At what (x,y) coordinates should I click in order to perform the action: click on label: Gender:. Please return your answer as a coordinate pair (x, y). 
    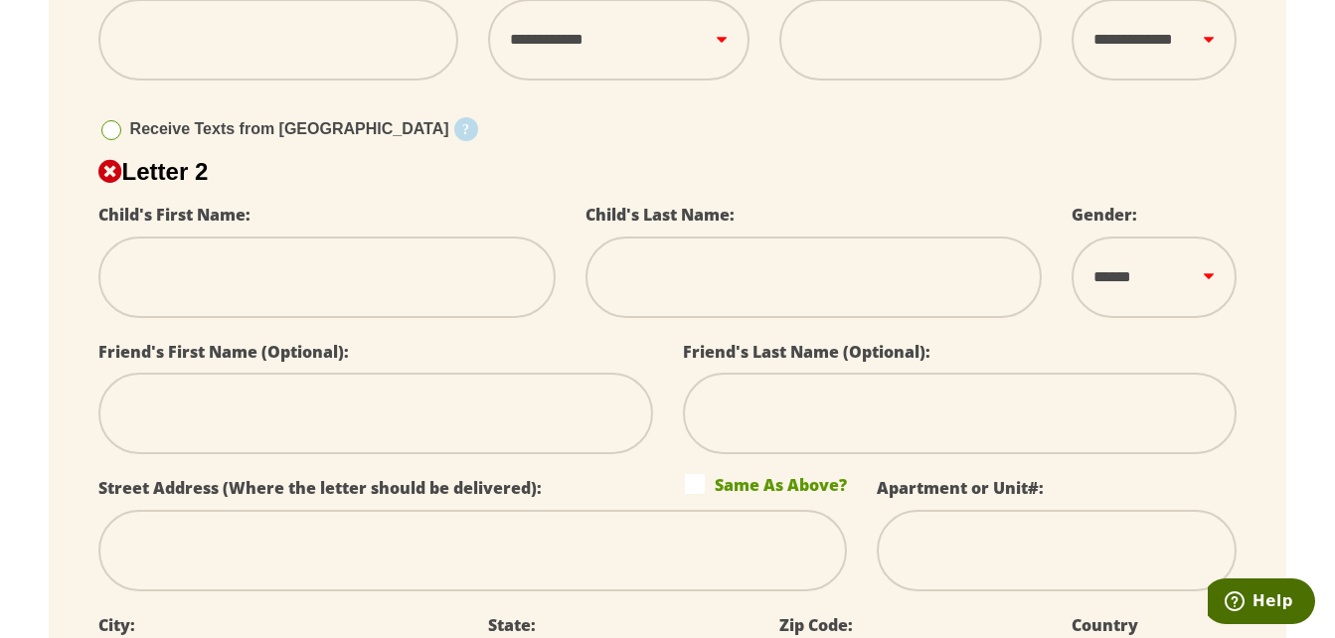
    Looking at the image, I should click on (1105, 215).